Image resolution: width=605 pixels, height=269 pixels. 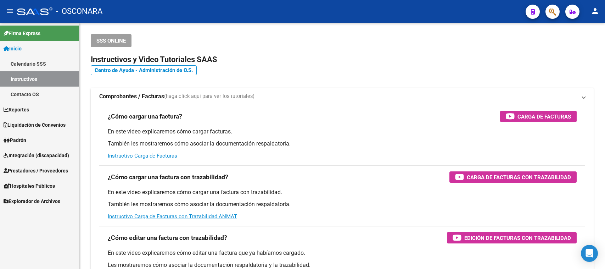 What do you see at coordinates (538, 116) in the screenshot?
I see `button: Carga de Facturas` at bounding box center [538, 116].